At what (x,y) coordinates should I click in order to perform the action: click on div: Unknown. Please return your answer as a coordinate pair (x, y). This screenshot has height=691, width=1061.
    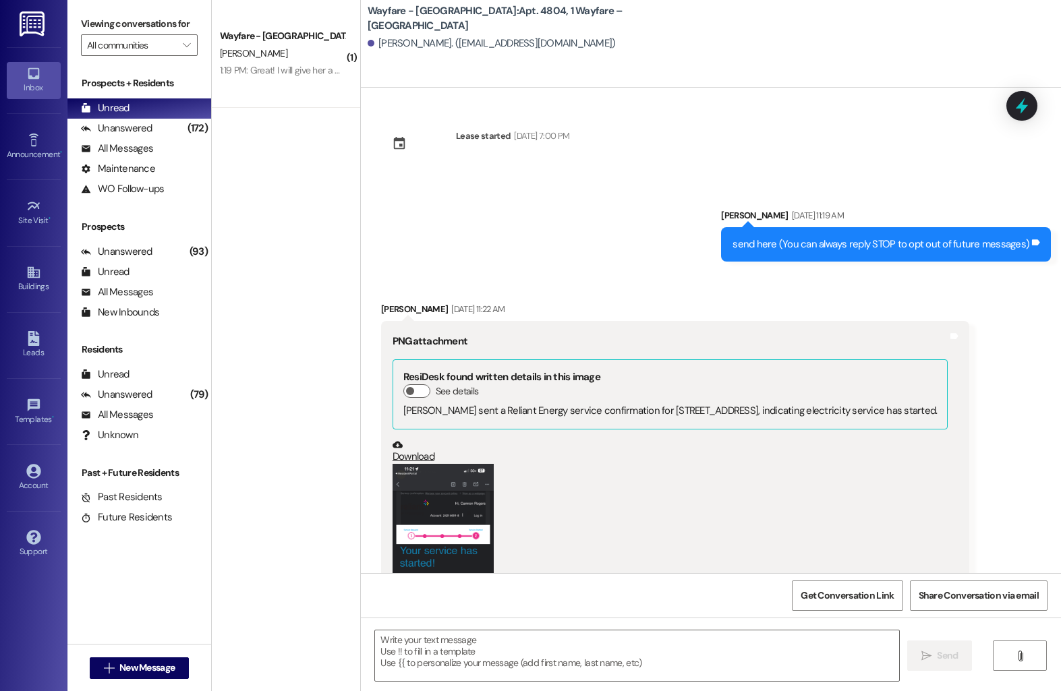
    Looking at the image, I should click on (109, 435).